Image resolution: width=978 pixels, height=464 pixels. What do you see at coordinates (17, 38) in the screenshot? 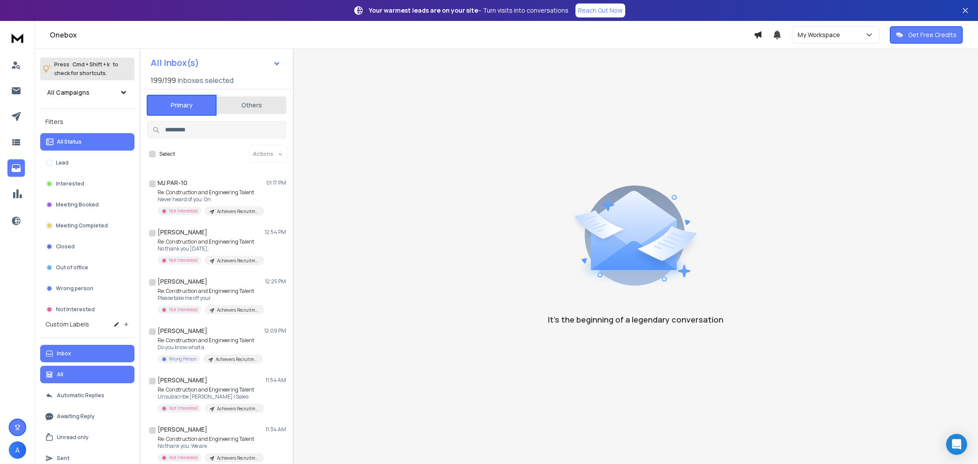
I see `img: logo` at bounding box center [17, 38].